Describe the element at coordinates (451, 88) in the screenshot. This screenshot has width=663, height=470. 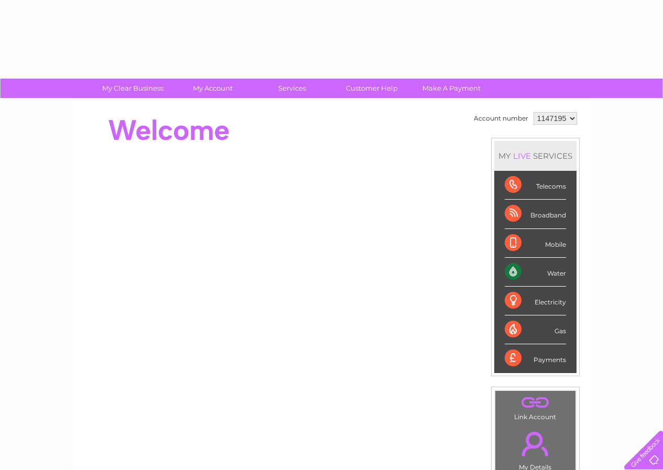
I see `a: Make A Payment` at that location.